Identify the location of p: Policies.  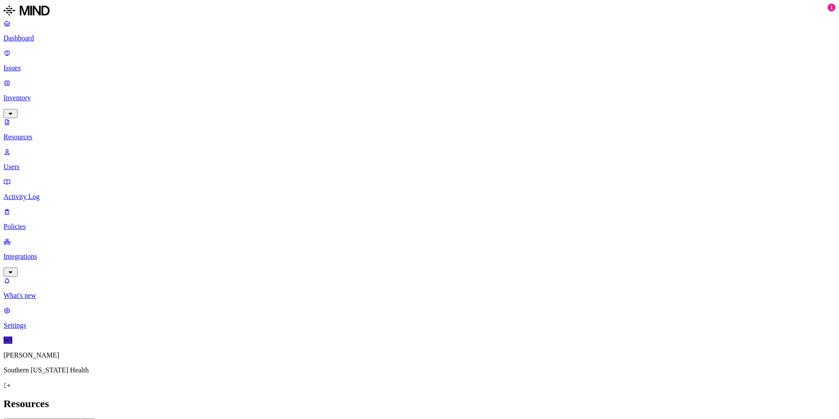
(420, 226).